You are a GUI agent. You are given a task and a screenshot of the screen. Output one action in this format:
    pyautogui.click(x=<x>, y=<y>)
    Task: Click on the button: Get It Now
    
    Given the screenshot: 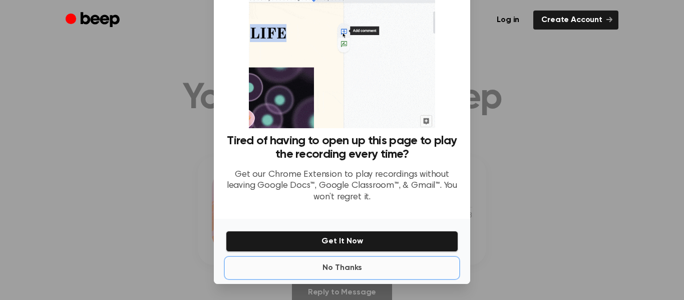 What is the action you would take?
    pyautogui.click(x=342, y=241)
    